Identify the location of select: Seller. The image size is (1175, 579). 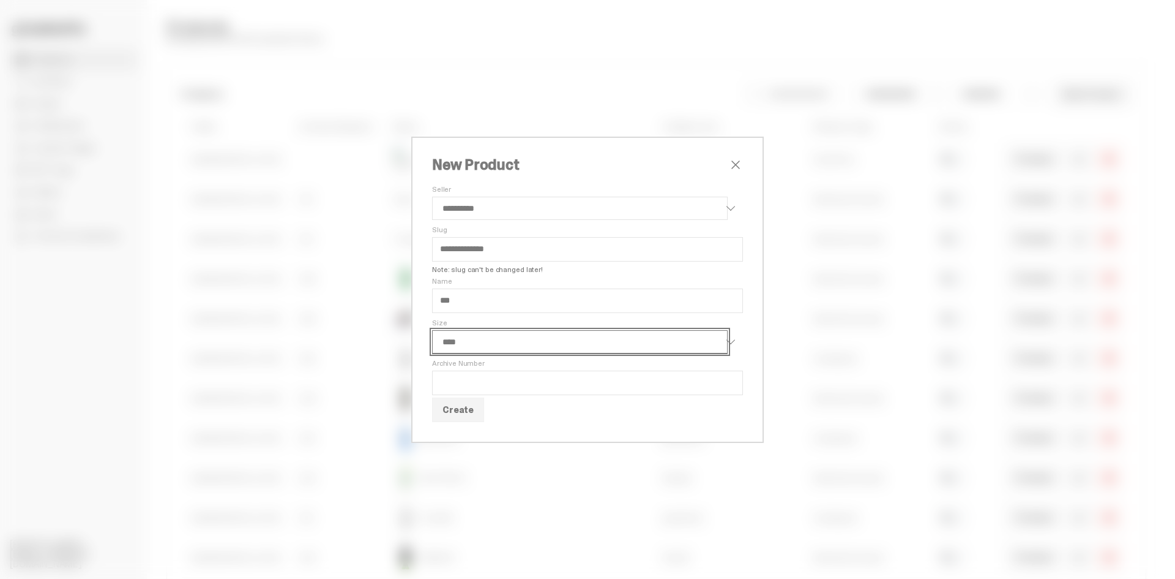
(580, 208).